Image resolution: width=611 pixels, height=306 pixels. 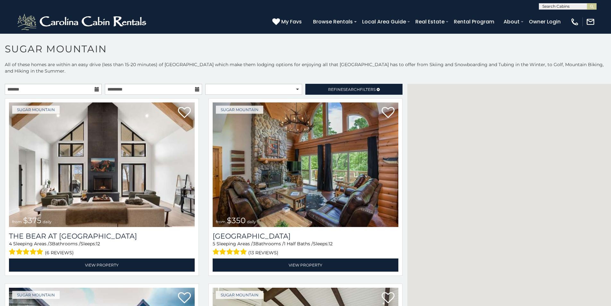 I want to click on h3: The Bear At Sugar Mountain, so click(x=102, y=236).